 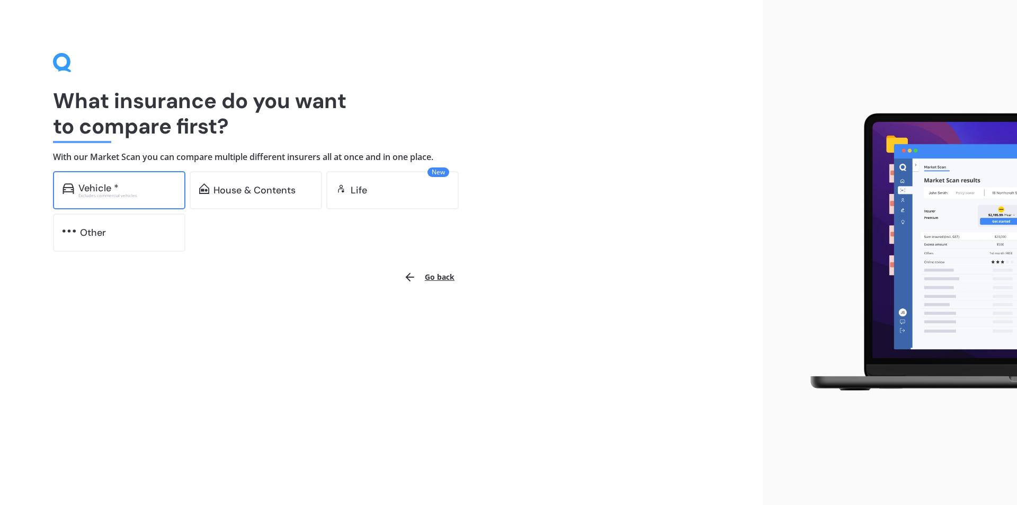 What do you see at coordinates (69, 231) in the screenshot?
I see `img: other.81dba5aafe580aa69f38.svg` at bounding box center [69, 231].